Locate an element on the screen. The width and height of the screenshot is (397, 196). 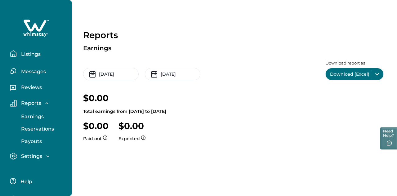
p: Expected is located at coordinates (132, 136).